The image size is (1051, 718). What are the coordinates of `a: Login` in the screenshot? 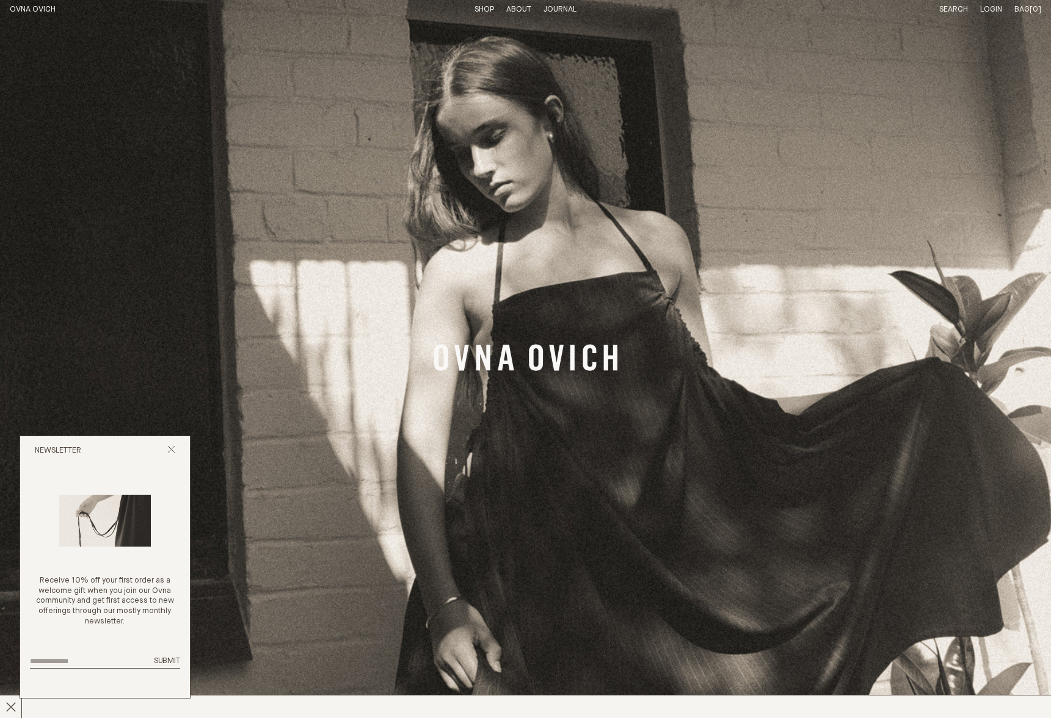 It's located at (991, 9).